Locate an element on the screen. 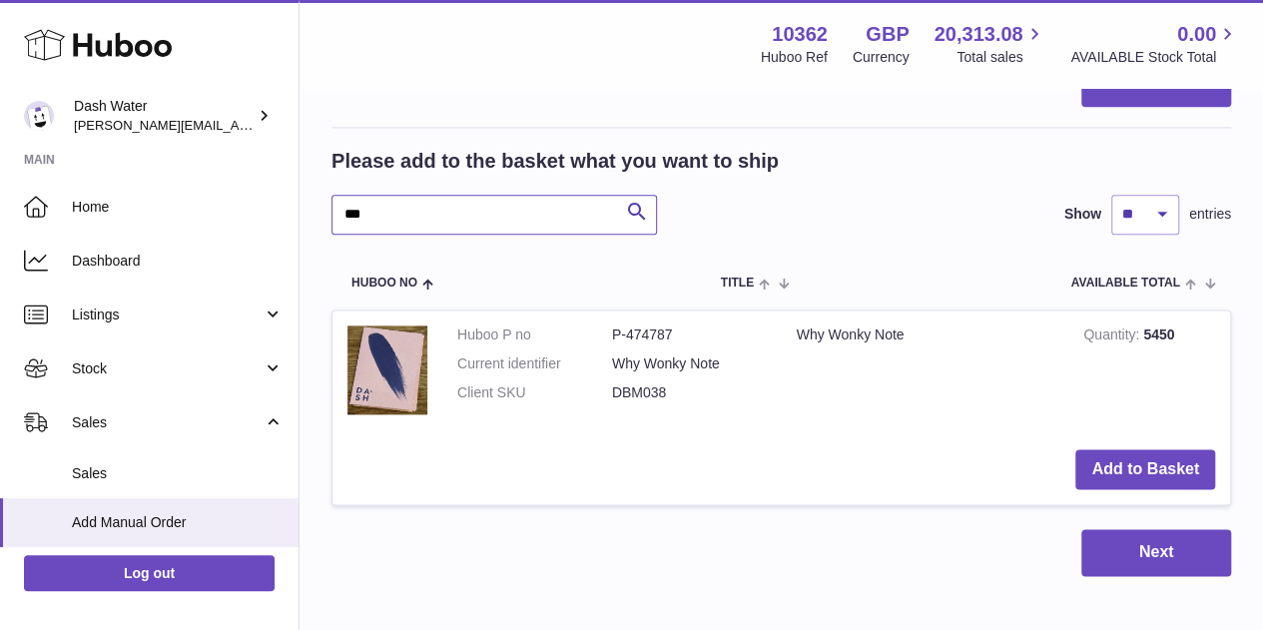 The image size is (1263, 630). strong: GBP is located at coordinates (887, 34).